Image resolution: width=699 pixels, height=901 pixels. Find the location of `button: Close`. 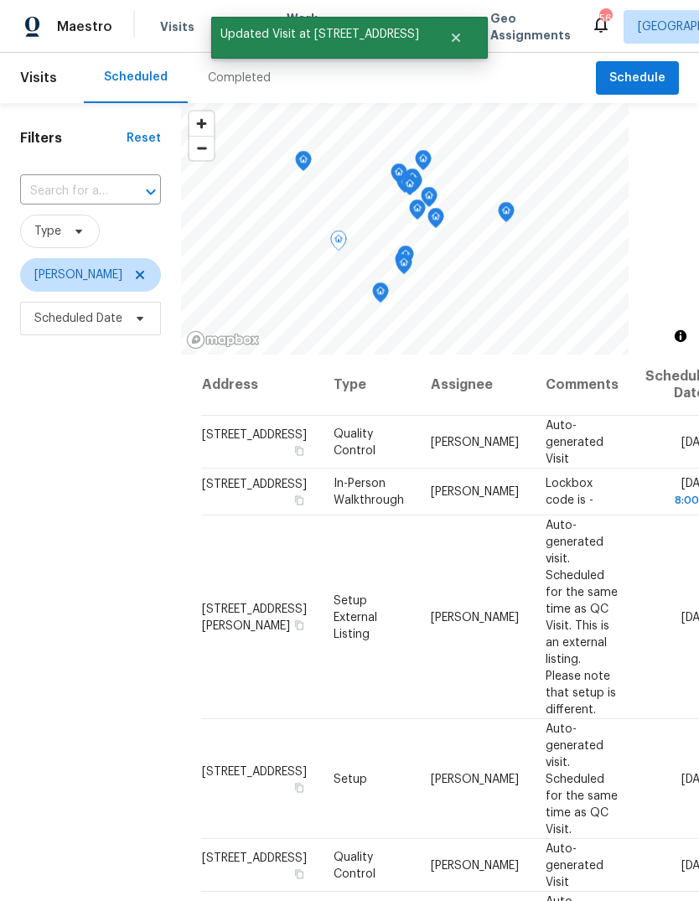

button: Close is located at coordinates (456, 38).